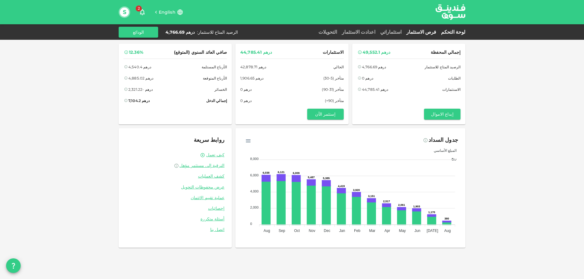 This screenshot has width=584, height=279. I want to click on div: درهم 1,906.65, so click(252, 78).